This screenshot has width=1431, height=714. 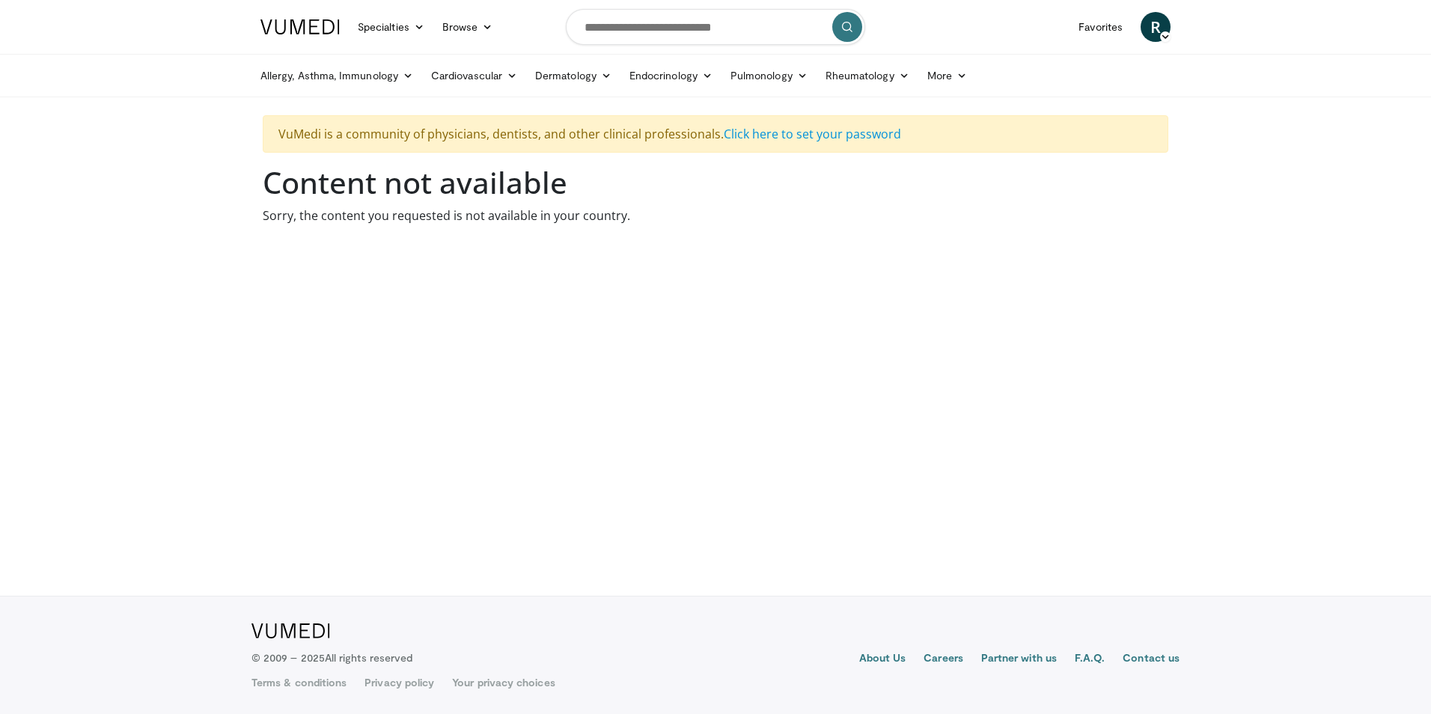 I want to click on a: Endocrinology, so click(x=671, y=76).